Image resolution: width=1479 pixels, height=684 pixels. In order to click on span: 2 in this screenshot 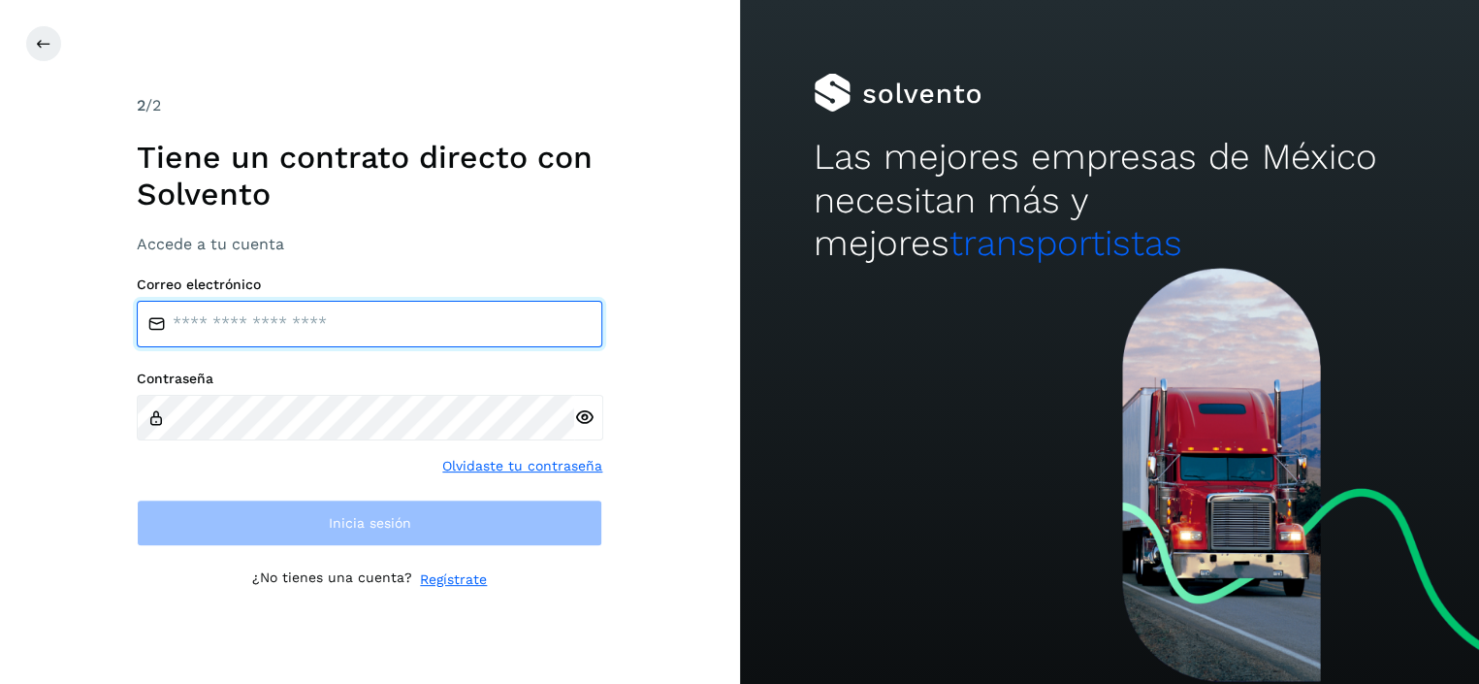, I will do `click(141, 105)`.